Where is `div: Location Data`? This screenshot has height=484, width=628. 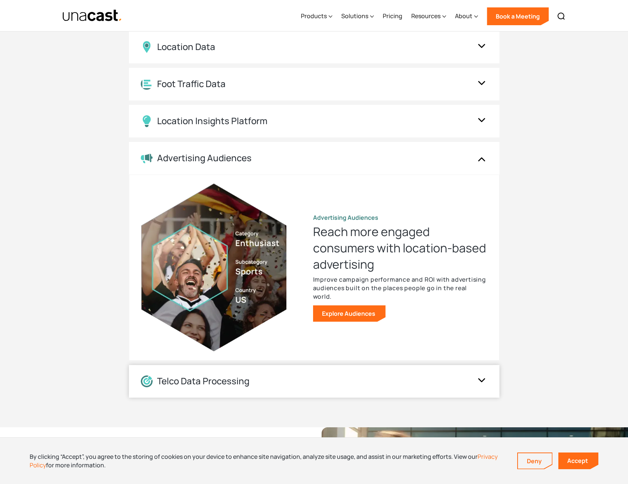 div: Location Data is located at coordinates (186, 47).